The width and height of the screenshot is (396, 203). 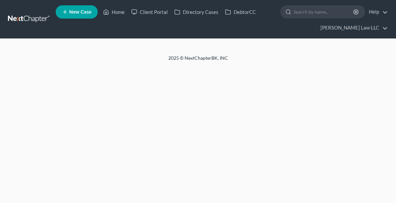 What do you see at coordinates (323, 12) in the screenshot?
I see `input: Search by name...` at bounding box center [323, 12].